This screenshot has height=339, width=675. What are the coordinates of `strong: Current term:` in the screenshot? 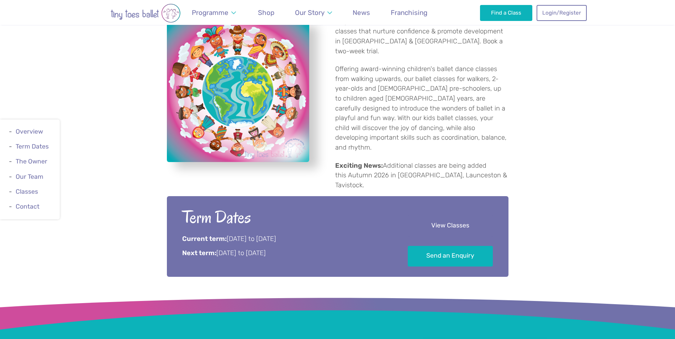 It's located at (204, 239).